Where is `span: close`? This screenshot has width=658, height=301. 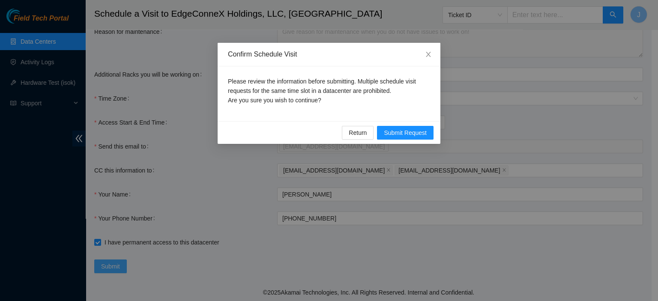
span: close is located at coordinates (428, 54).